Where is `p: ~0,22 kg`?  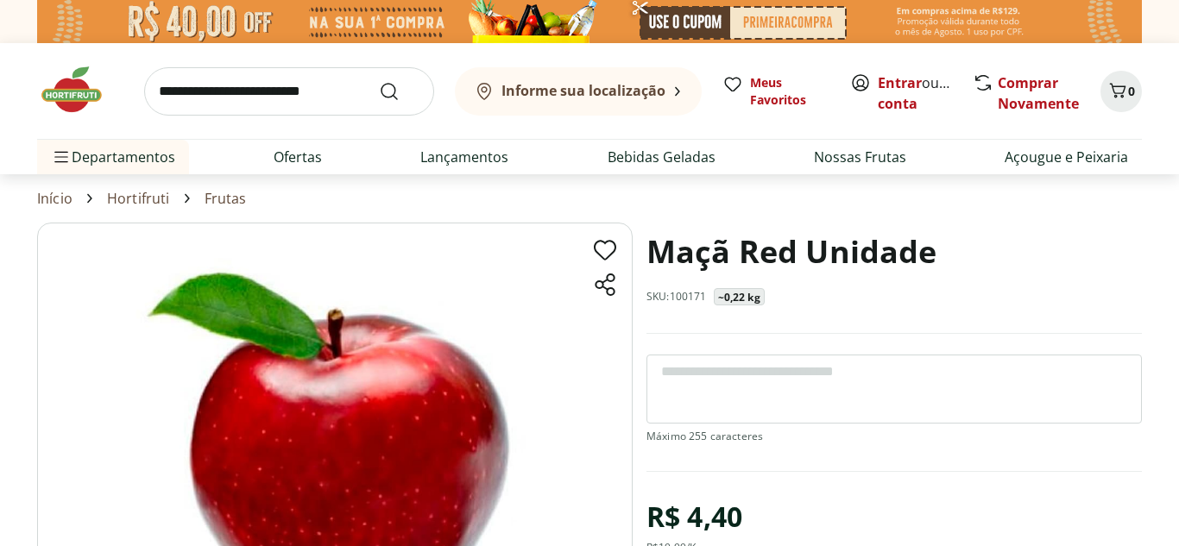 p: ~0,22 kg is located at coordinates (739, 298).